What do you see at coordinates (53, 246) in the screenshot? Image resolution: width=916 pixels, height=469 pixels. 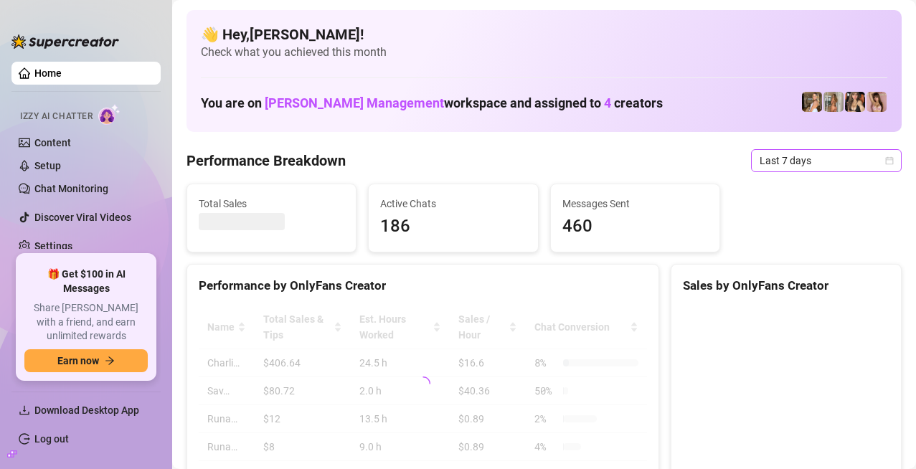 I see `a: Settings` at bounding box center [53, 246].